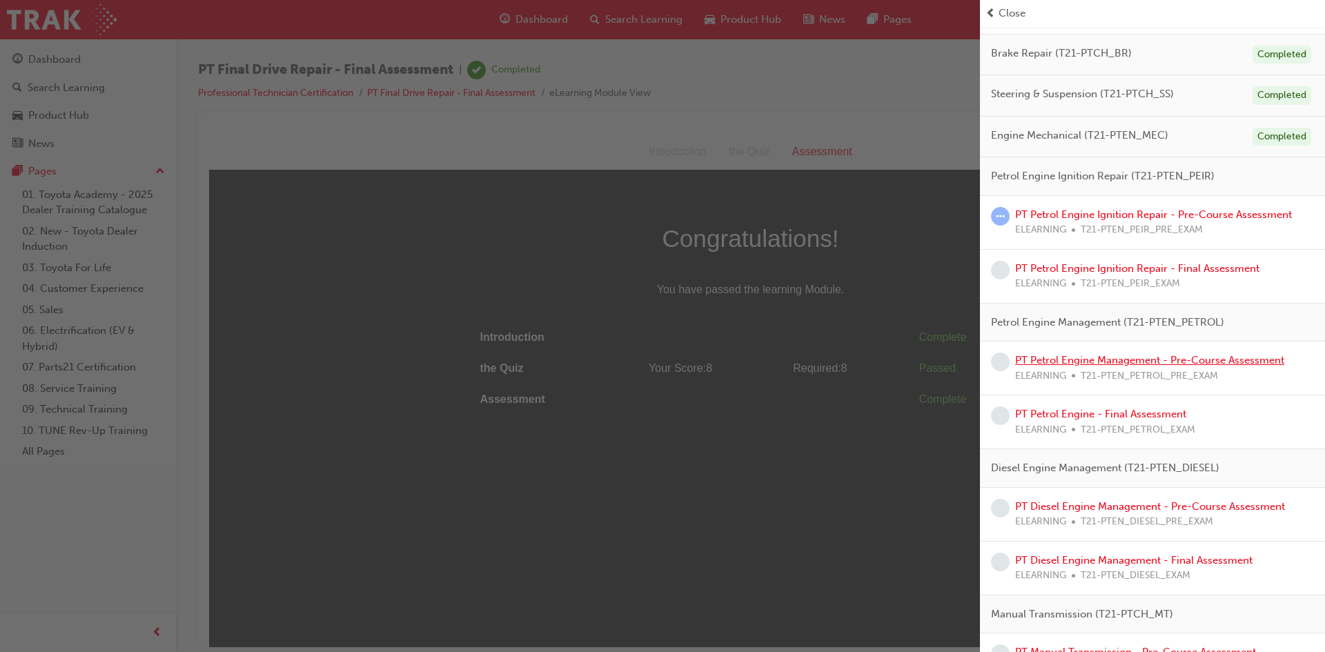 The height and width of the screenshot is (652, 1325). What do you see at coordinates (471, 233) in the screenshot?
I see `span: Your Score: 8` at bounding box center [471, 233].